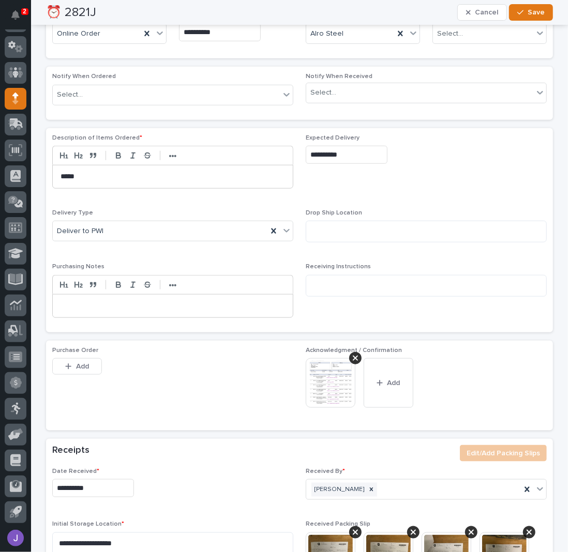  What do you see at coordinates (97, 138) in the screenshot?
I see `span: Description of Items Ordered` at bounding box center [97, 138].